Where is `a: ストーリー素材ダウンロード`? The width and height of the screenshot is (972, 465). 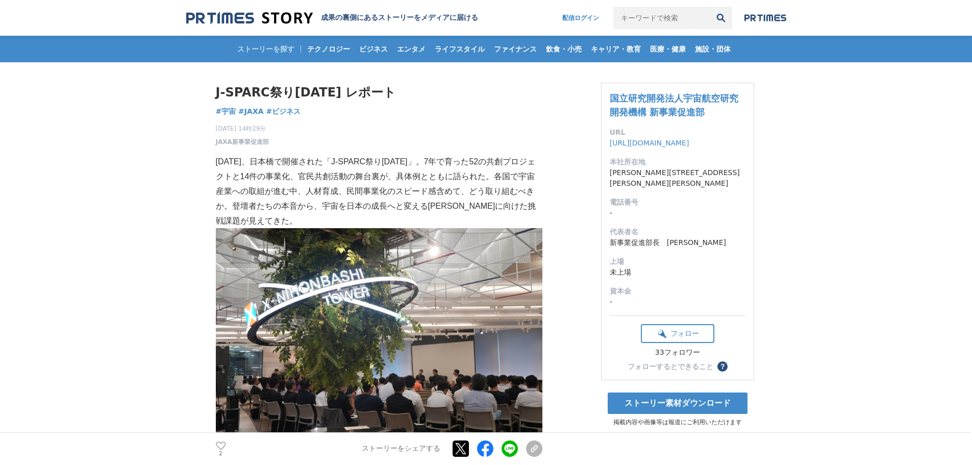
a: ストーリー素材ダウンロード is located at coordinates (678, 403).